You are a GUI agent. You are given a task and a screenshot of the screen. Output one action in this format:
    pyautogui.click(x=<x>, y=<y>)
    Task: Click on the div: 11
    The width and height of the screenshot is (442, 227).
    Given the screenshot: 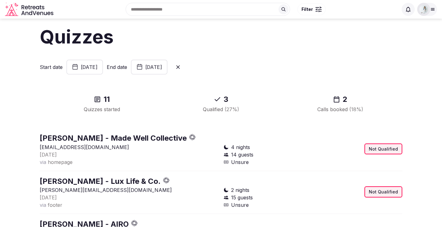 What is the action you would take?
    pyautogui.click(x=102, y=99)
    